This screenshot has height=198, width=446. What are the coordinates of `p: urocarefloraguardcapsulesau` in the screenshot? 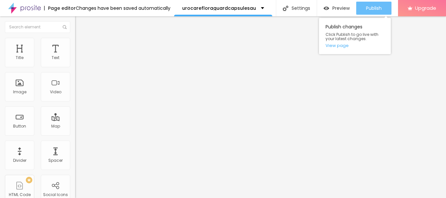 It's located at (219, 8).